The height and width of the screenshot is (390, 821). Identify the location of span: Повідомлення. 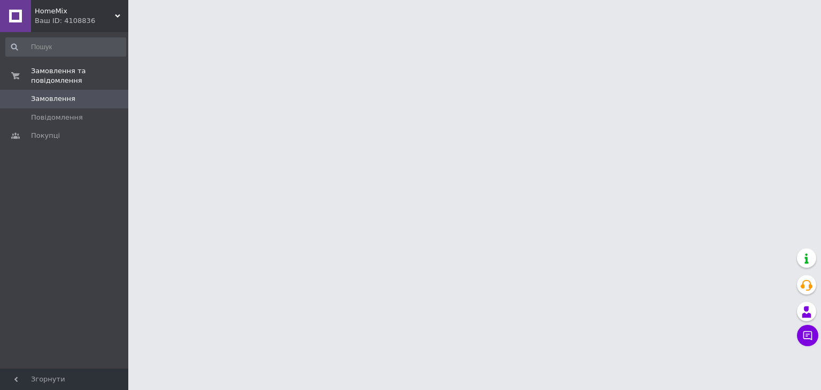
(57, 118).